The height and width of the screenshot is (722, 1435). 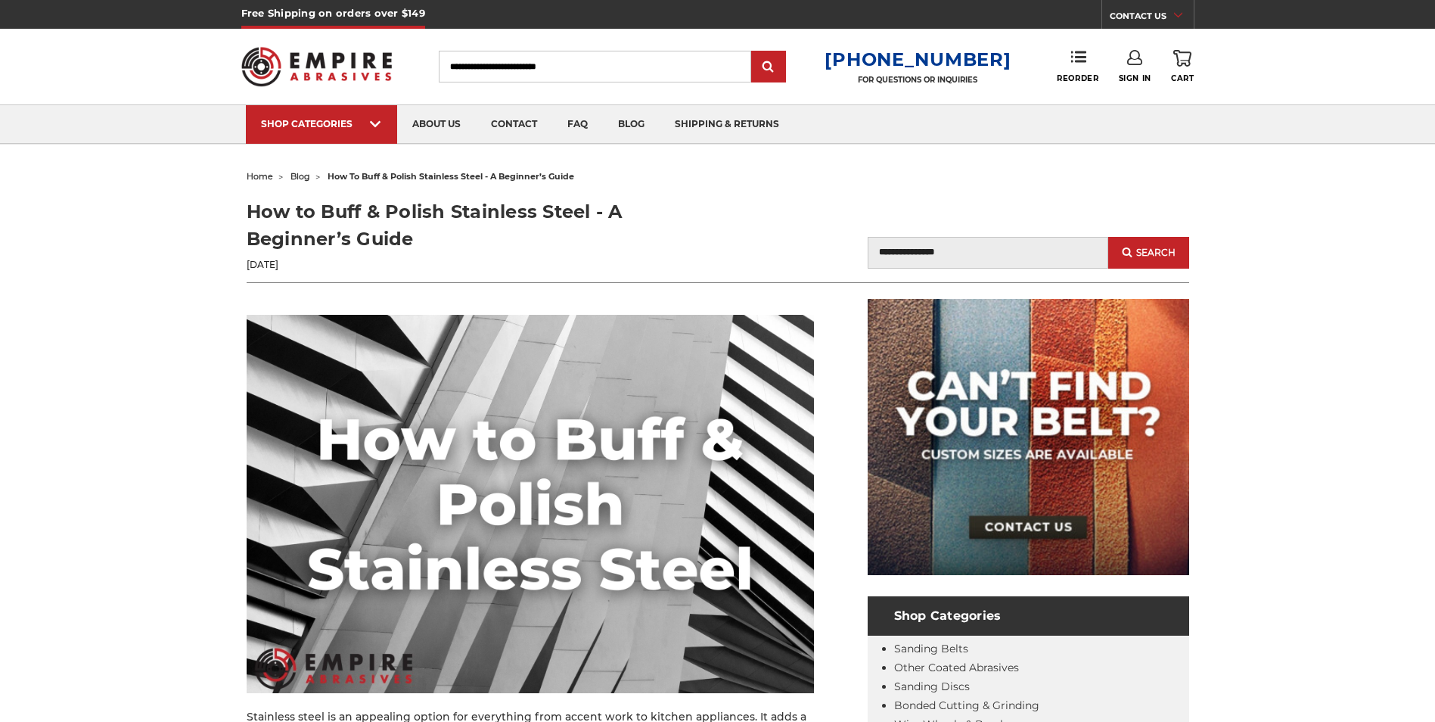 I want to click on button: Search, so click(x=1148, y=253).